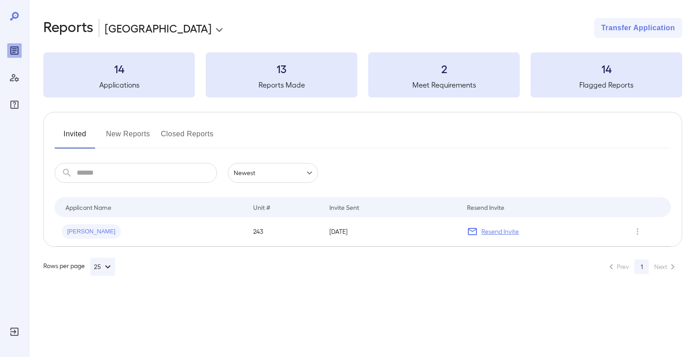 This screenshot has width=693, height=357. I want to click on button: 25, so click(102, 267).